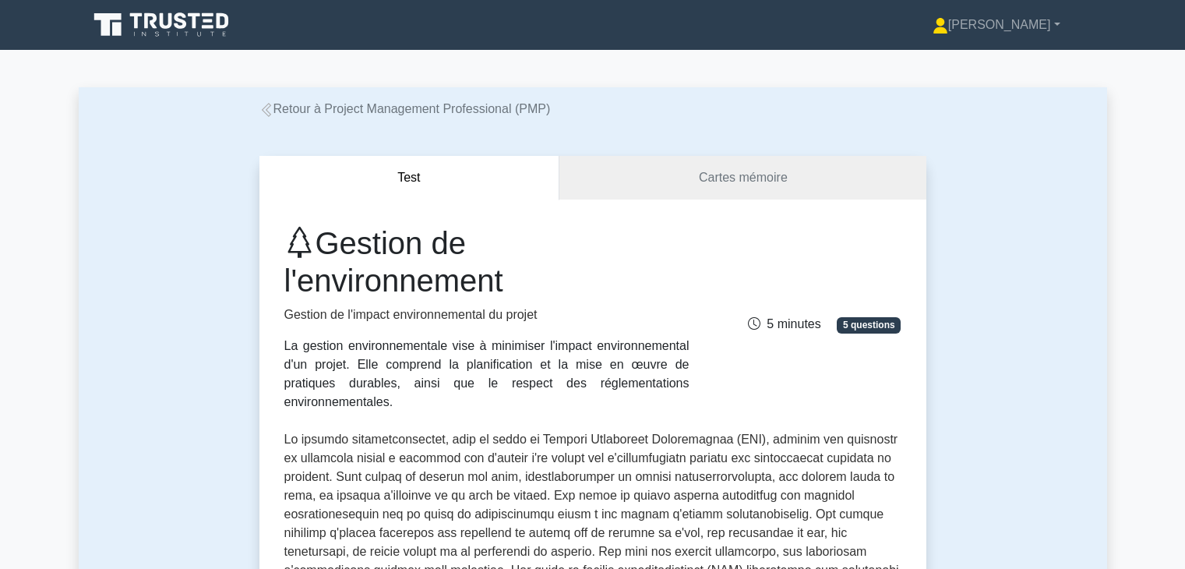 The width and height of the screenshot is (1185, 569). Describe the element at coordinates (408, 177) in the screenshot. I see `font: Test` at that location.